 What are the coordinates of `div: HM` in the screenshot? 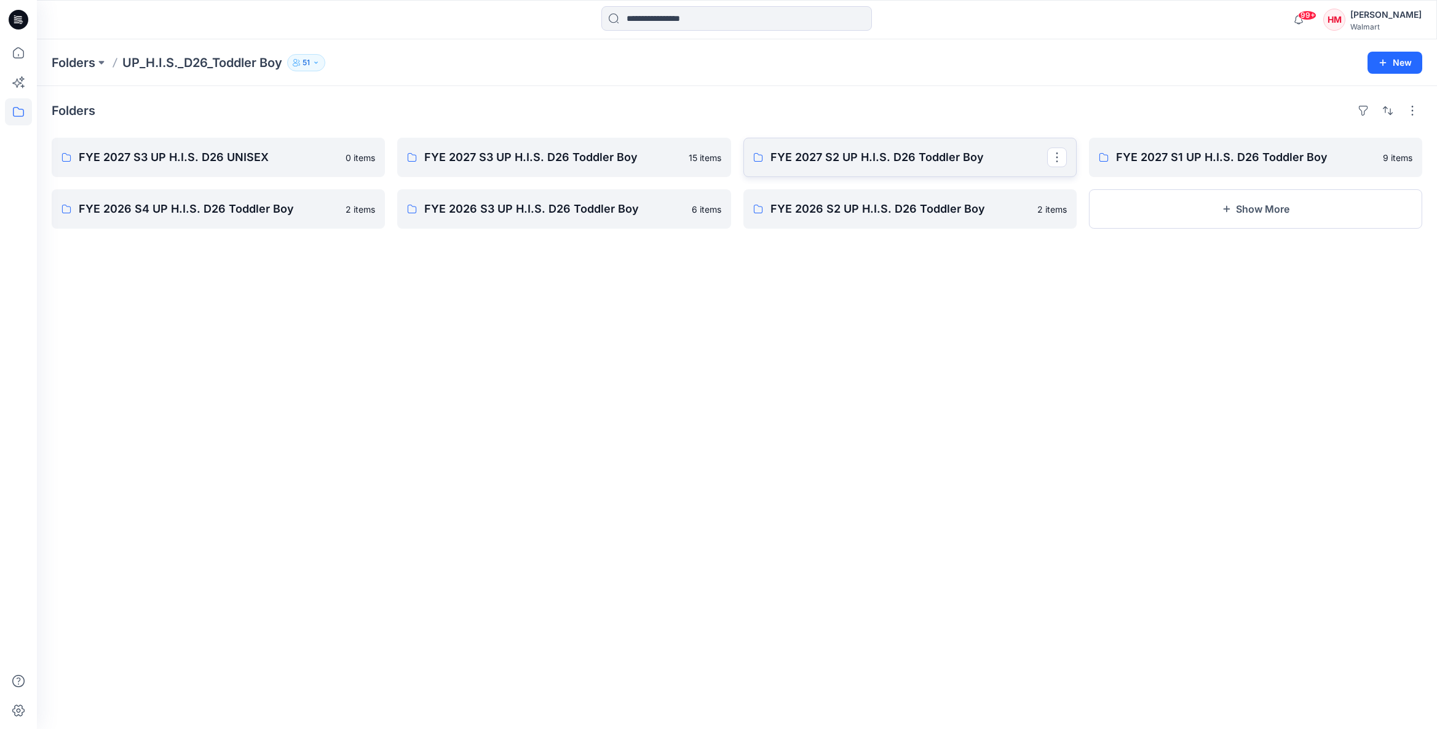 It's located at (1334, 20).